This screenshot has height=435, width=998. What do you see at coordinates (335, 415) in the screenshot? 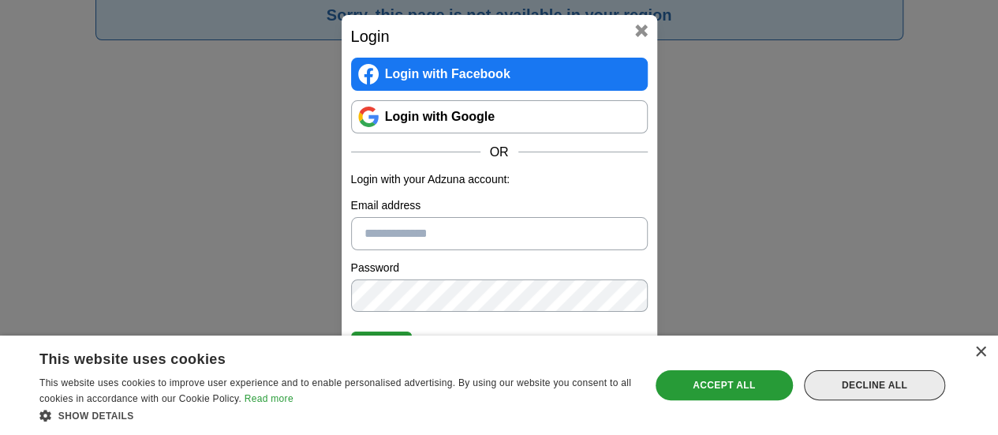
I see `div: Show details` at bounding box center [335, 415].